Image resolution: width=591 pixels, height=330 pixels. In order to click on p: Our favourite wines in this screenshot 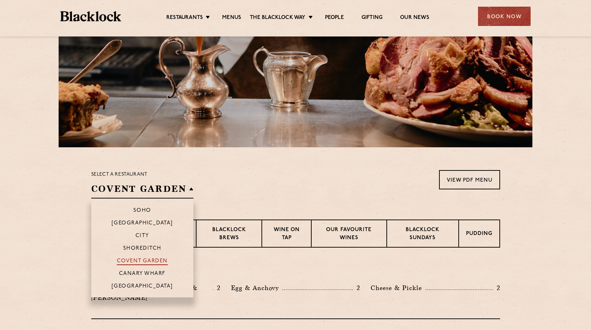, I will do `click(349, 234)`.